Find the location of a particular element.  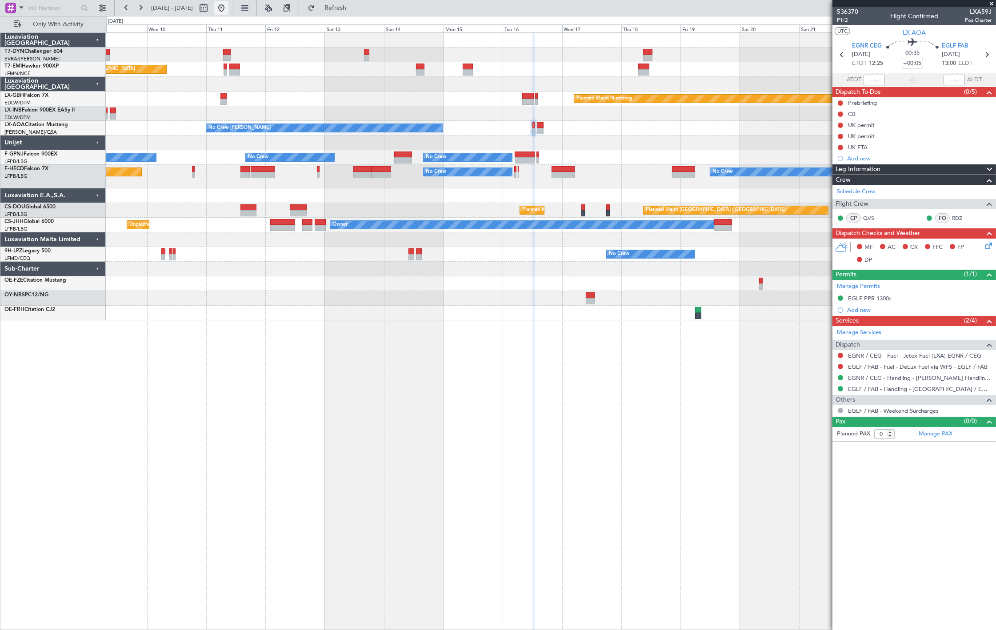

span: AC is located at coordinates (892, 248).